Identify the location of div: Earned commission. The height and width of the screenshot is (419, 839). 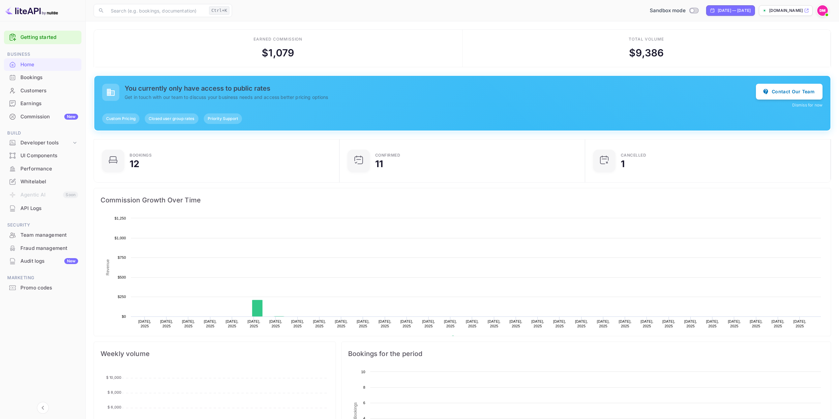
(278, 39).